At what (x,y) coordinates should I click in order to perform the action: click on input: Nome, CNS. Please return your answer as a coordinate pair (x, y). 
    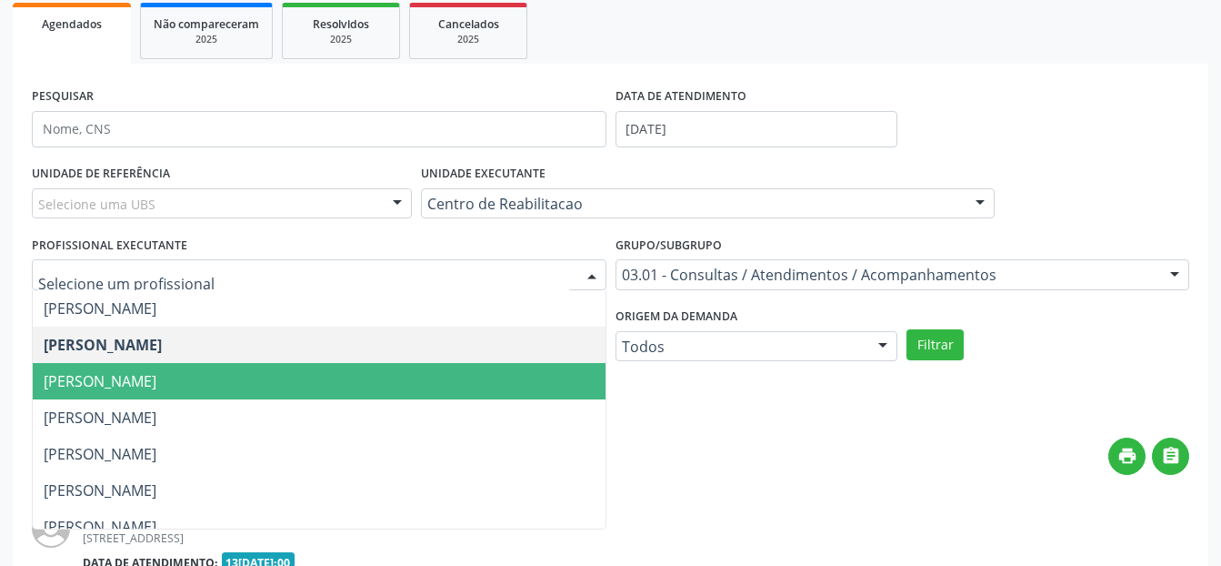
    Looking at the image, I should click on (319, 129).